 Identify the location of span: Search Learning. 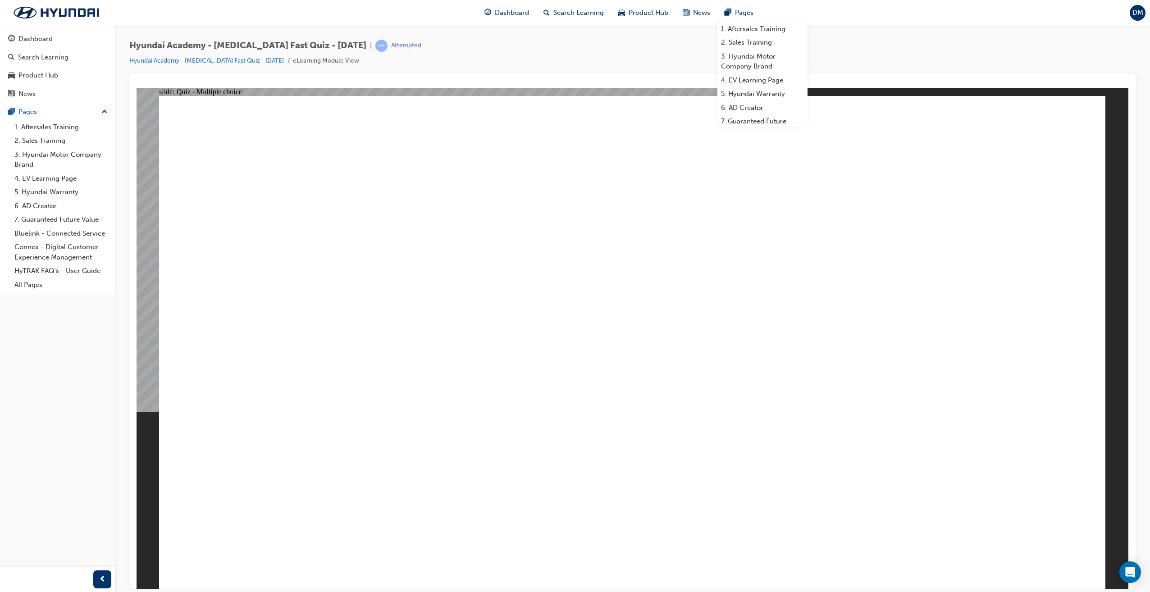
(579, 13).